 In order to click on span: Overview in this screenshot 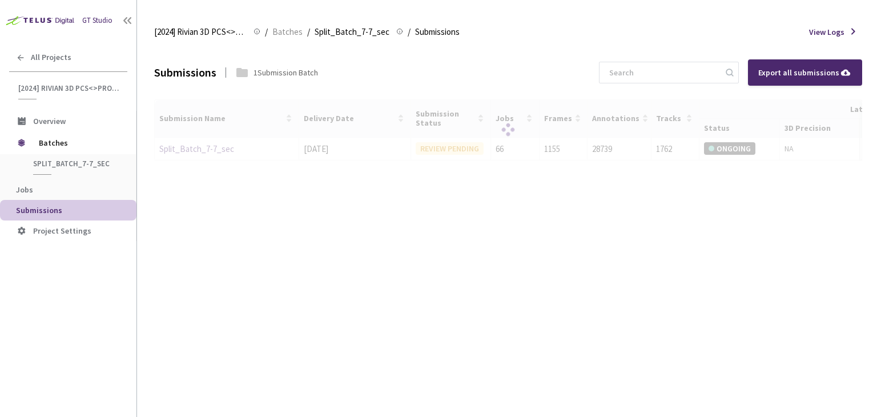, I will do `click(49, 121)`.